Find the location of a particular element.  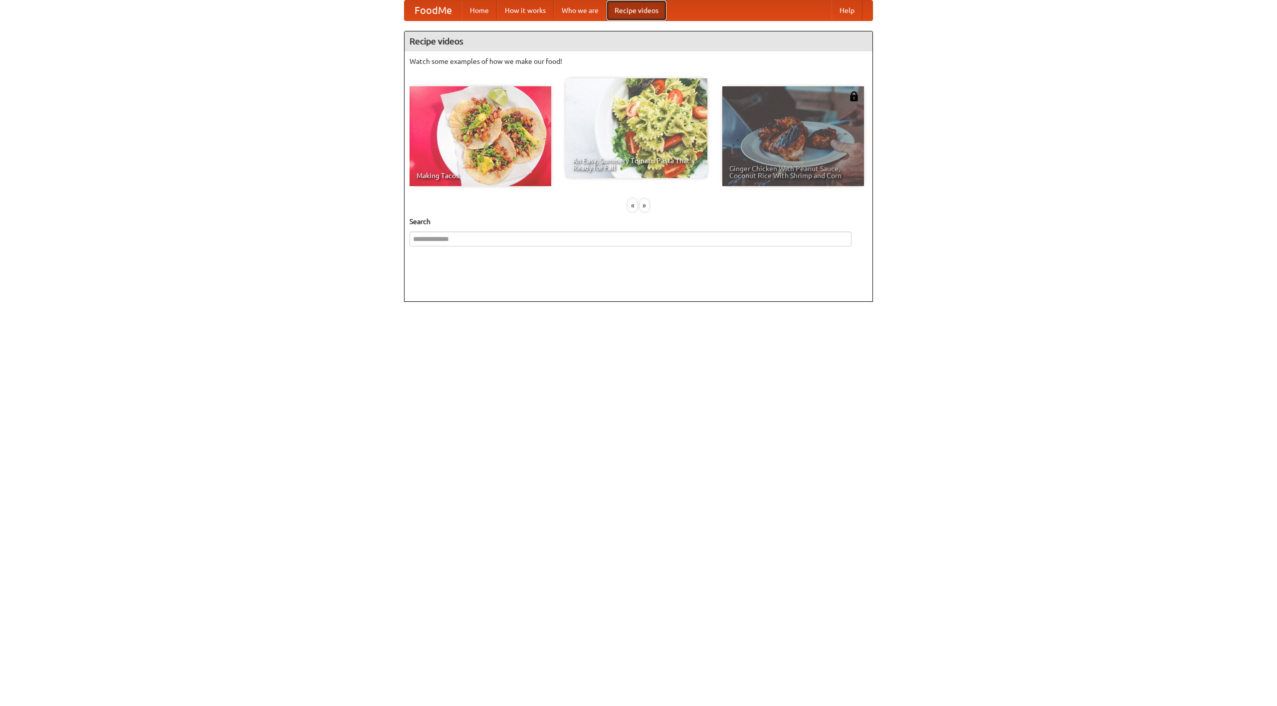

p: Watch some examples of how we make our food! is located at coordinates (639, 61).